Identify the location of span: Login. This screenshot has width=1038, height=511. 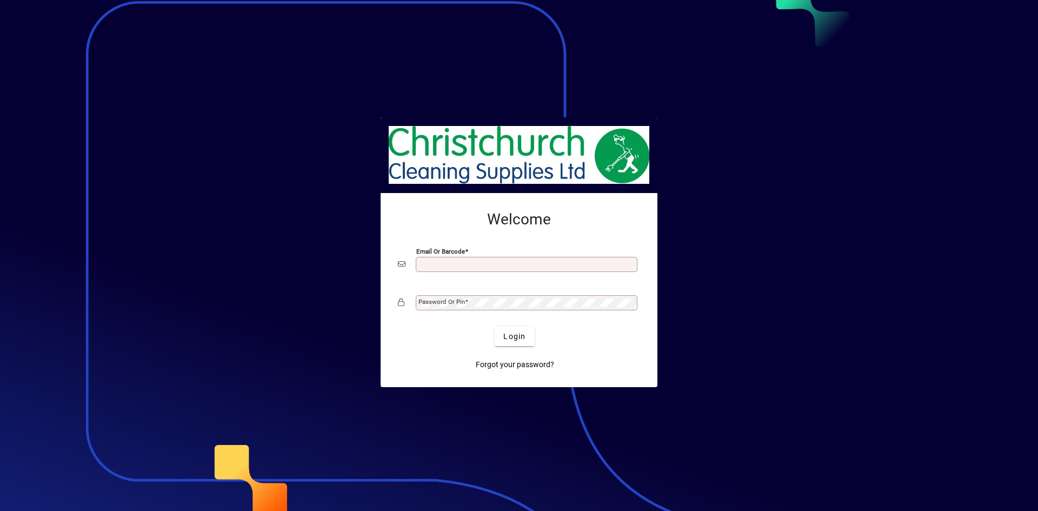
(514, 336).